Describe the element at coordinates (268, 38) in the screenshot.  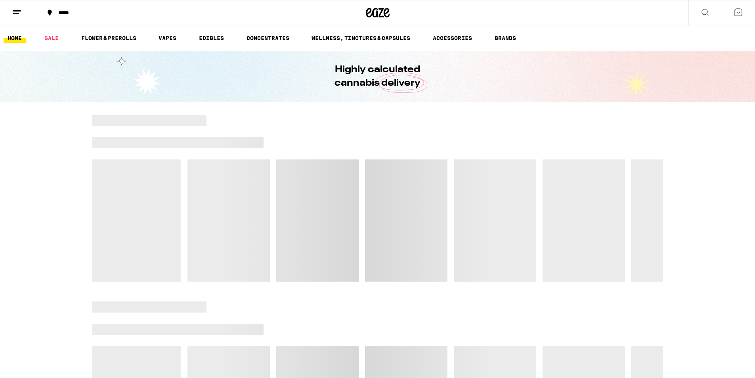
I see `a: CONCENTRATES` at that location.